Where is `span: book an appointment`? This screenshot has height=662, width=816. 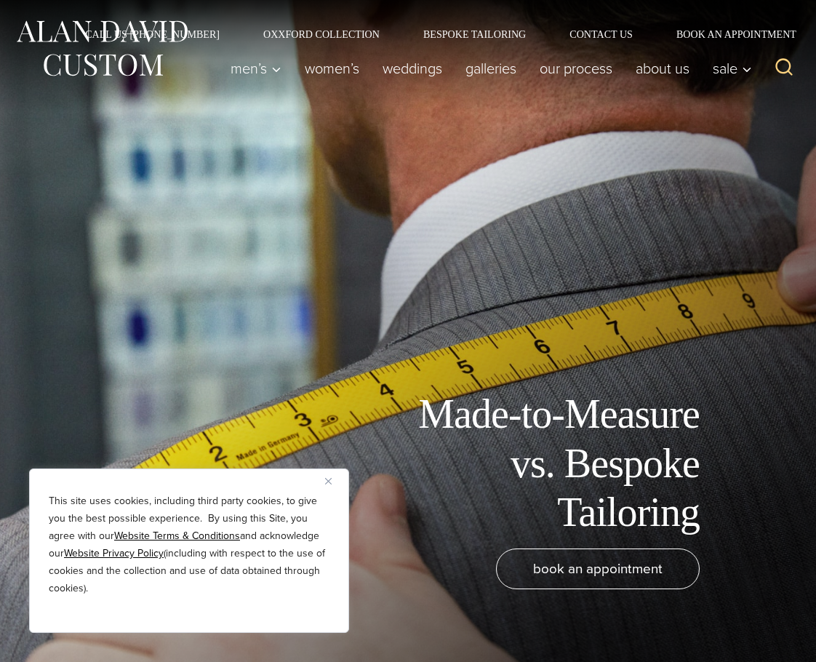 span: book an appointment is located at coordinates (598, 568).